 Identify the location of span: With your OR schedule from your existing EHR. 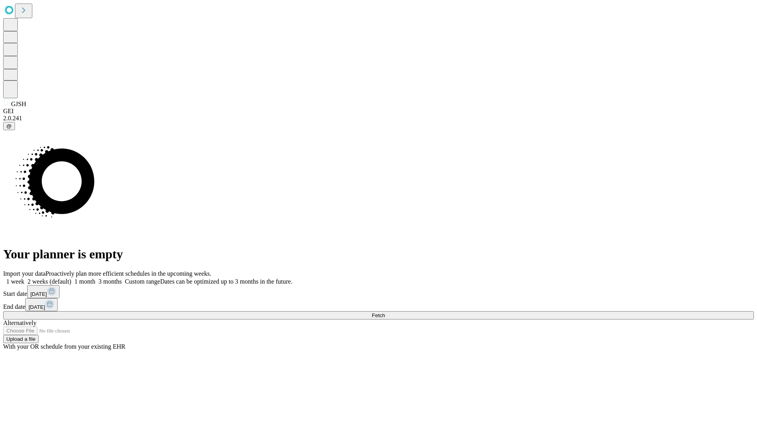
(64, 346).